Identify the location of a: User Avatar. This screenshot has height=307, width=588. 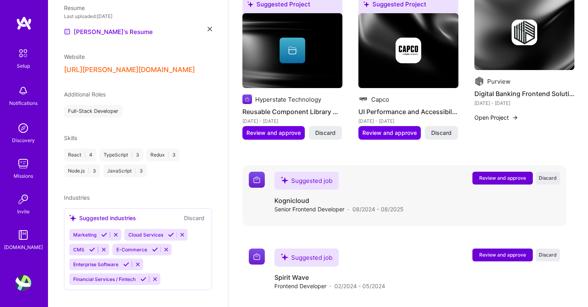
(23, 283).